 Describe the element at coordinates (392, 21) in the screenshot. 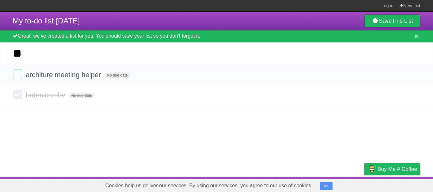

I see `a: SaveThis List` at that location.